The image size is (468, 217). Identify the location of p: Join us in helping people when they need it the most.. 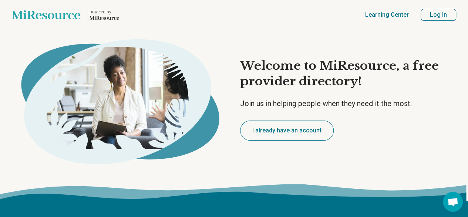
(350, 103).